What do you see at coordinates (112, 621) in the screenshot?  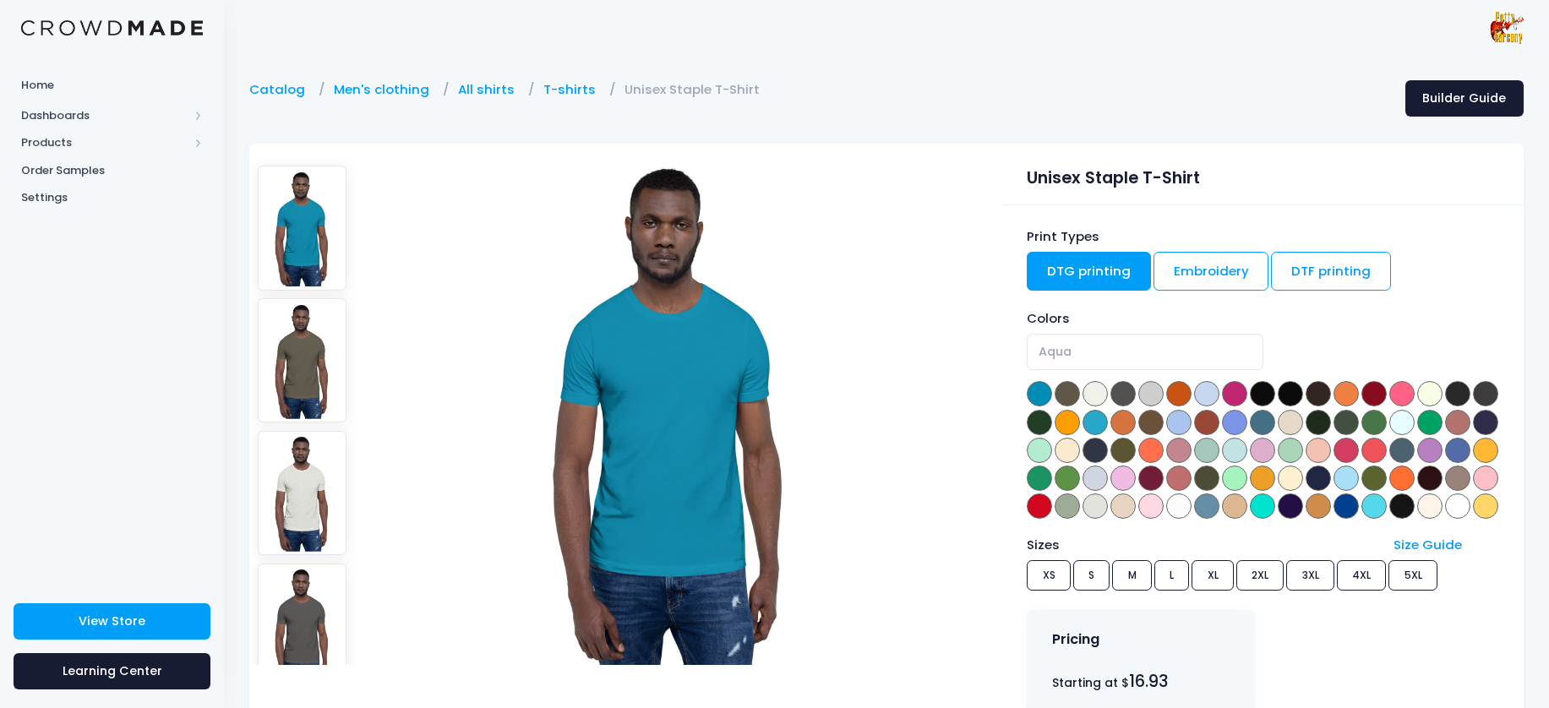 I see `span: View Store` at bounding box center [112, 621].